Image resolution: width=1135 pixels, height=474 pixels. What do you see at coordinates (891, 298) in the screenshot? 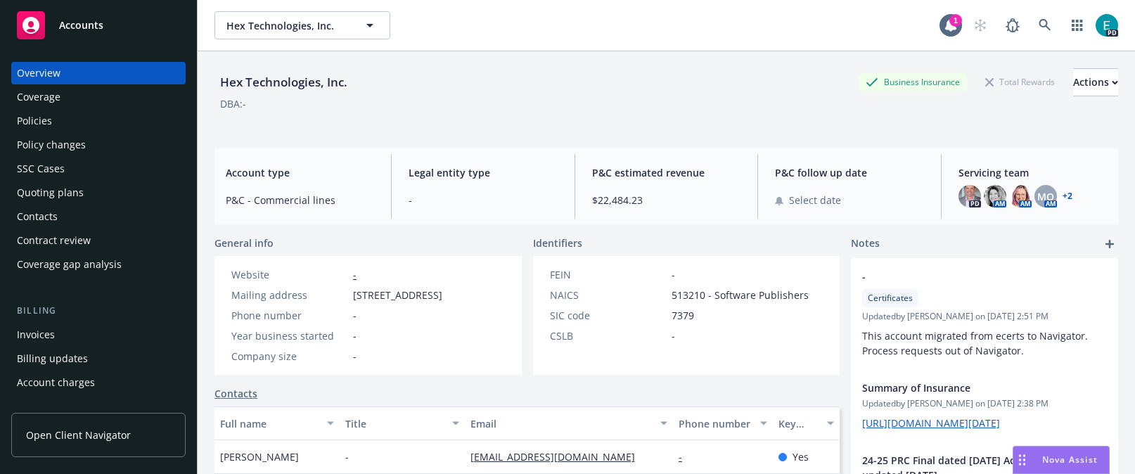
I see `span: Certificates` at bounding box center [891, 298].